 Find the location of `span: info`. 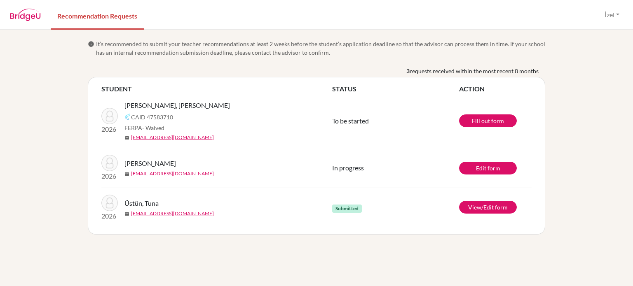

span: info is located at coordinates (91, 44).